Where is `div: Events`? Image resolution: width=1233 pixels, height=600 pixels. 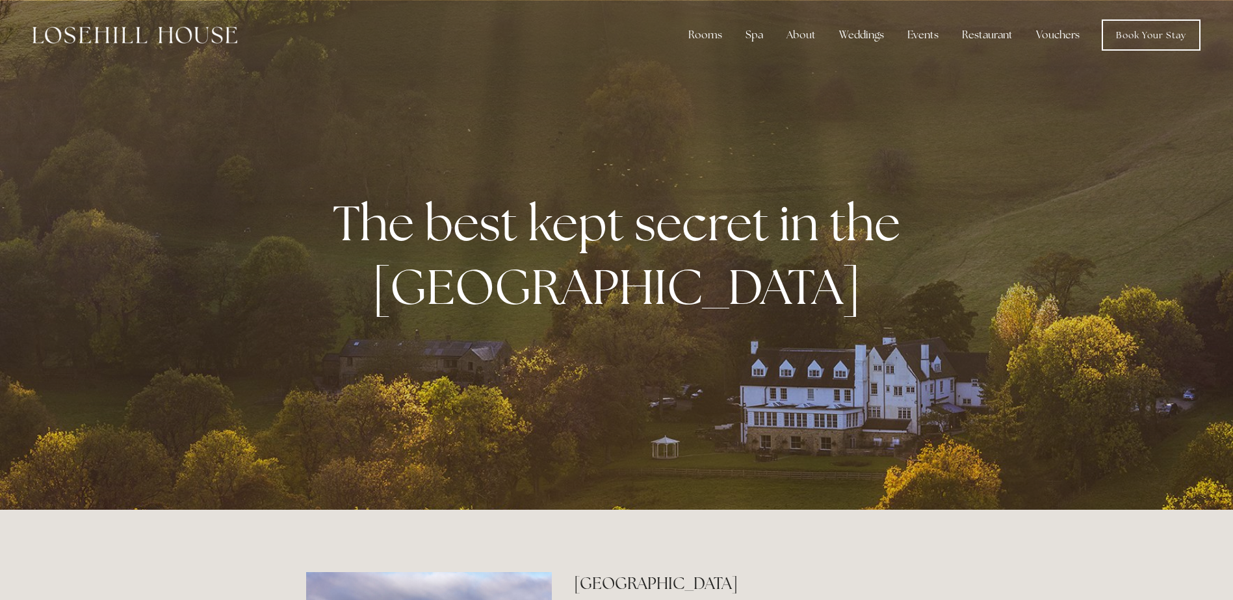 div: Events is located at coordinates (923, 35).